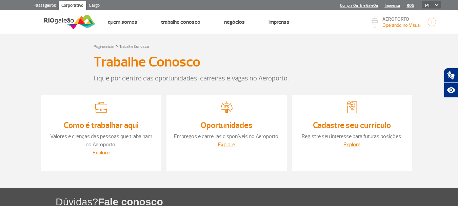 The height and width of the screenshot is (206, 458). Describe the element at coordinates (411, 5) in the screenshot. I see `a: RQS` at that location.